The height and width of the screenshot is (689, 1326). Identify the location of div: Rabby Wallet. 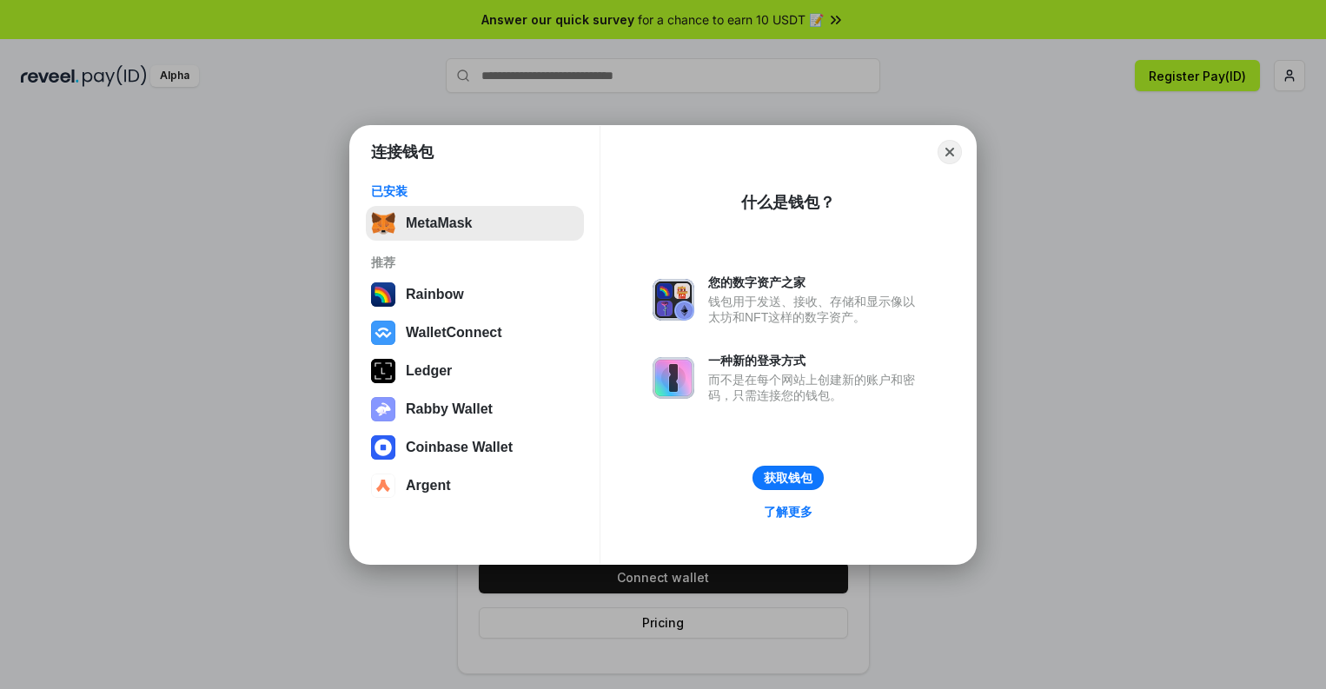
(449, 409).